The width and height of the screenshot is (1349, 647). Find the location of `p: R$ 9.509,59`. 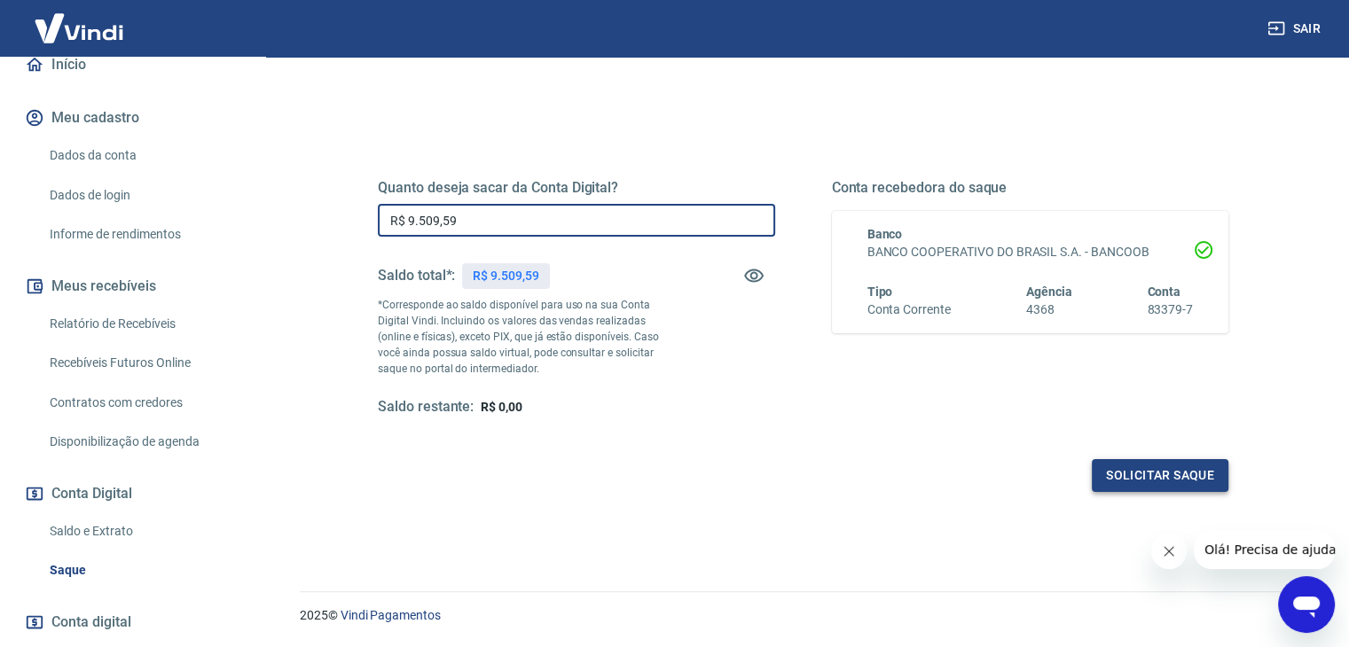

p: R$ 9.509,59 is located at coordinates (505, 276).